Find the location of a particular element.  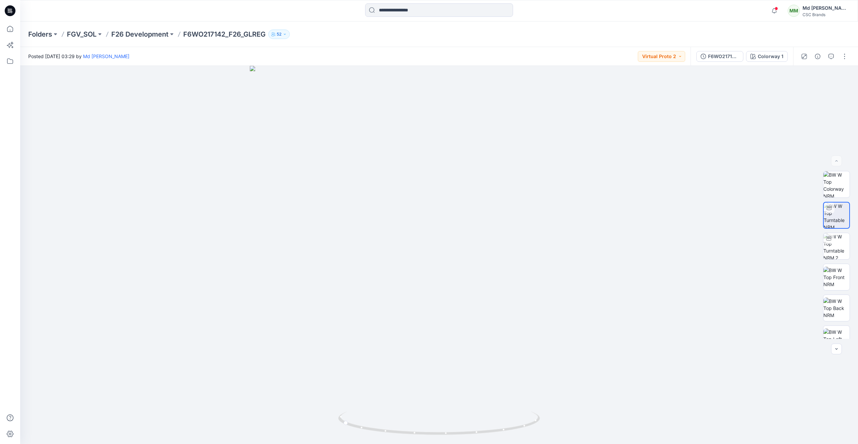

button: 52 is located at coordinates (279, 34).